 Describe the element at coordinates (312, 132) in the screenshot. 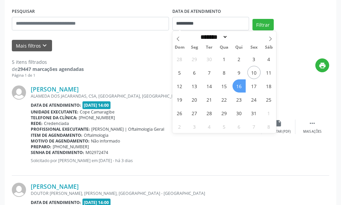

I see `div: Mais ações` at that location.